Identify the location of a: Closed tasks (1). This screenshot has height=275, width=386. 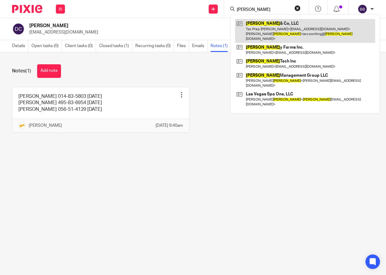
(116, 46).